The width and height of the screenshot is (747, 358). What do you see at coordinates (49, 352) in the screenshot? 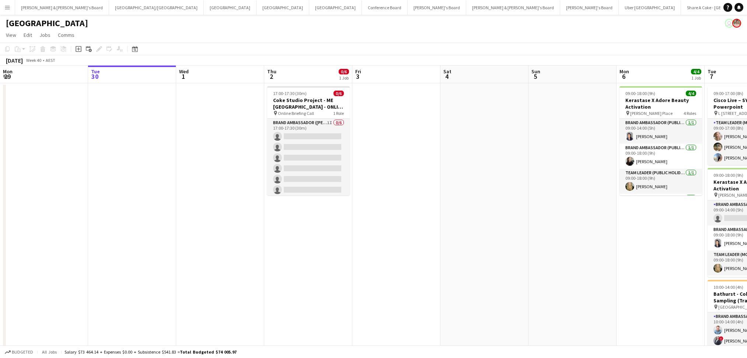
I see `span: All jobs` at bounding box center [49, 352].